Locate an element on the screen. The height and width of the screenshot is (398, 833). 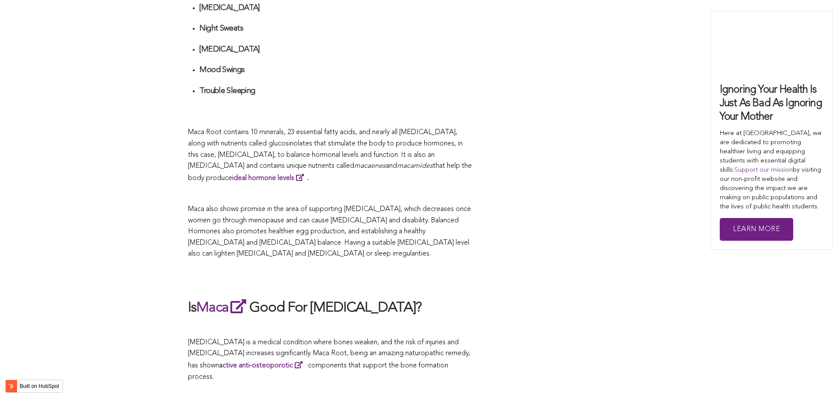
h4: Mood Swings is located at coordinates (336, 70).